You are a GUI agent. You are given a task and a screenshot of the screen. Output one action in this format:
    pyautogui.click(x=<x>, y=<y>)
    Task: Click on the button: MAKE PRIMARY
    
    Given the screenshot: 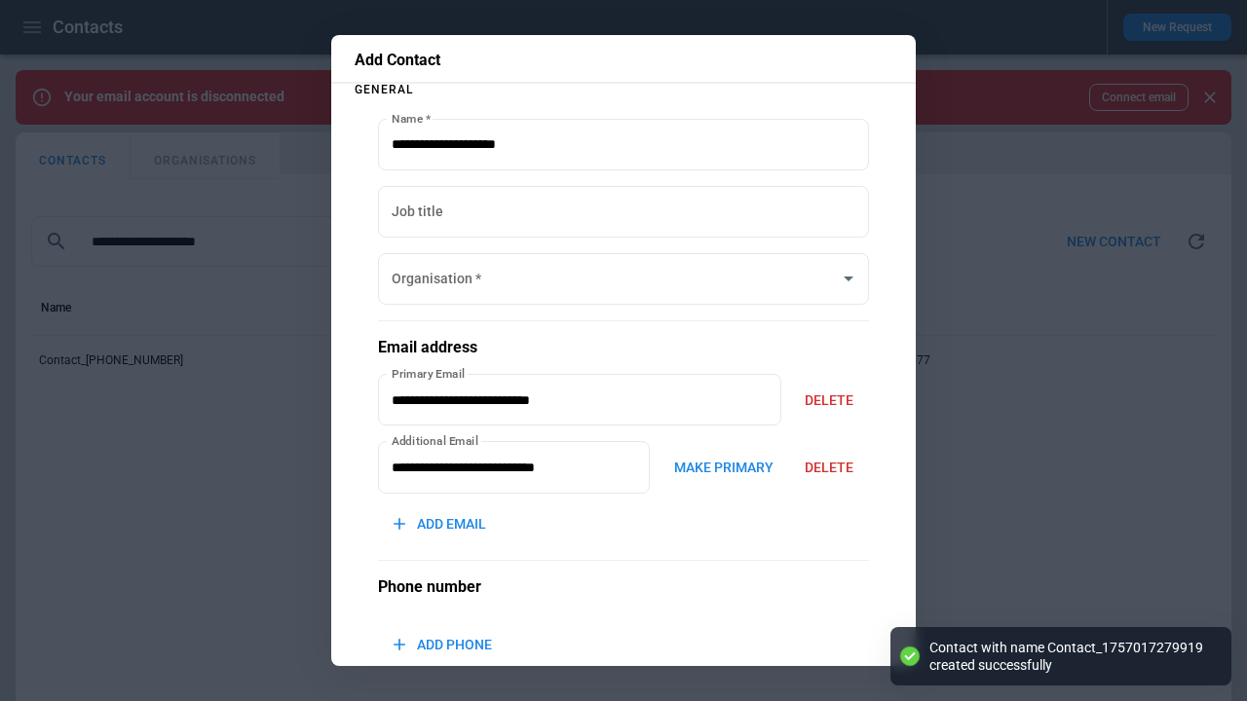 What is the action you would take?
    pyautogui.click(x=723, y=468)
    